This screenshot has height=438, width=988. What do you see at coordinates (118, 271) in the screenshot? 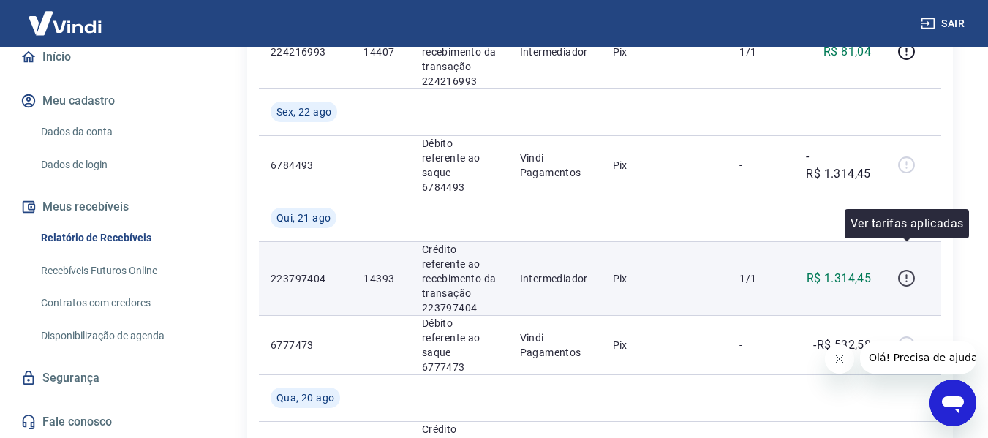
I see `a: Recebíveis Futuros Online` at bounding box center [118, 271].